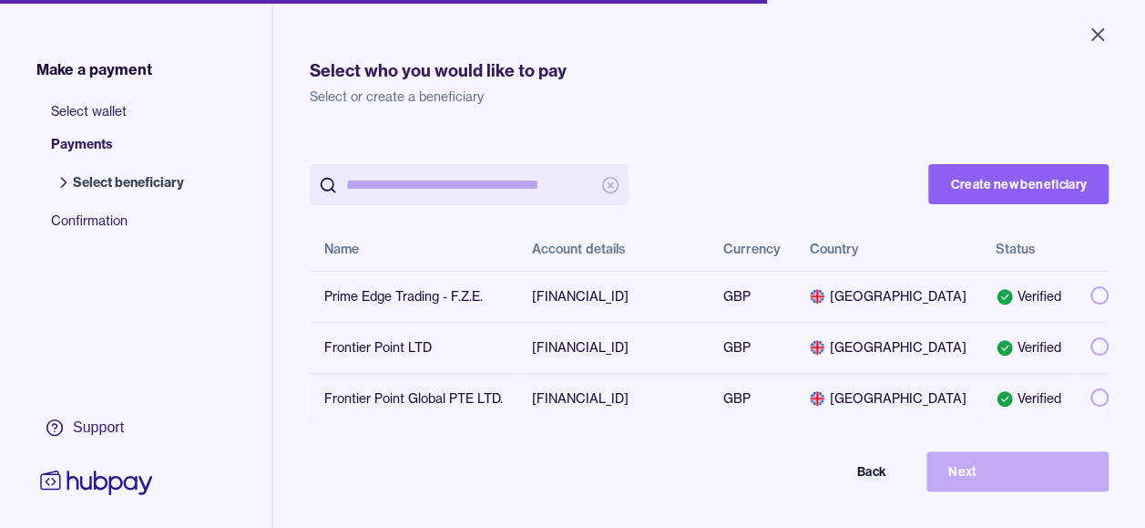  I want to click on div: Frontier Point Global PTE LTD., so click(414, 398).